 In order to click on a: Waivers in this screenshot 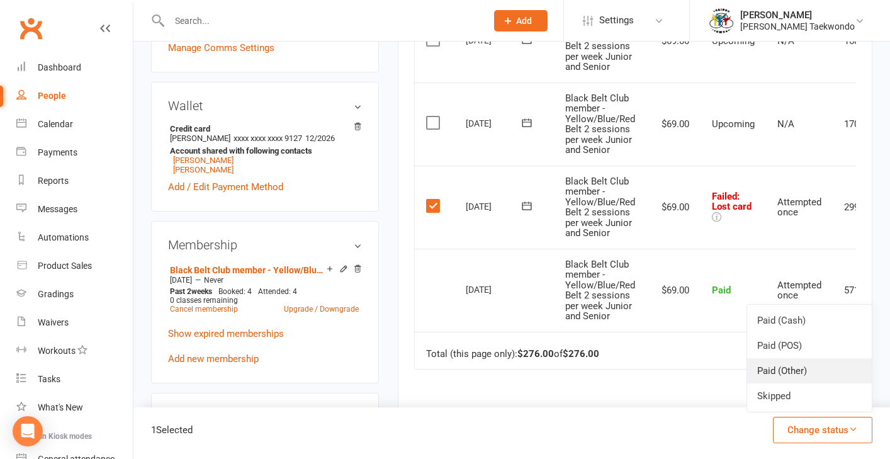, I will do `click(74, 322)`.